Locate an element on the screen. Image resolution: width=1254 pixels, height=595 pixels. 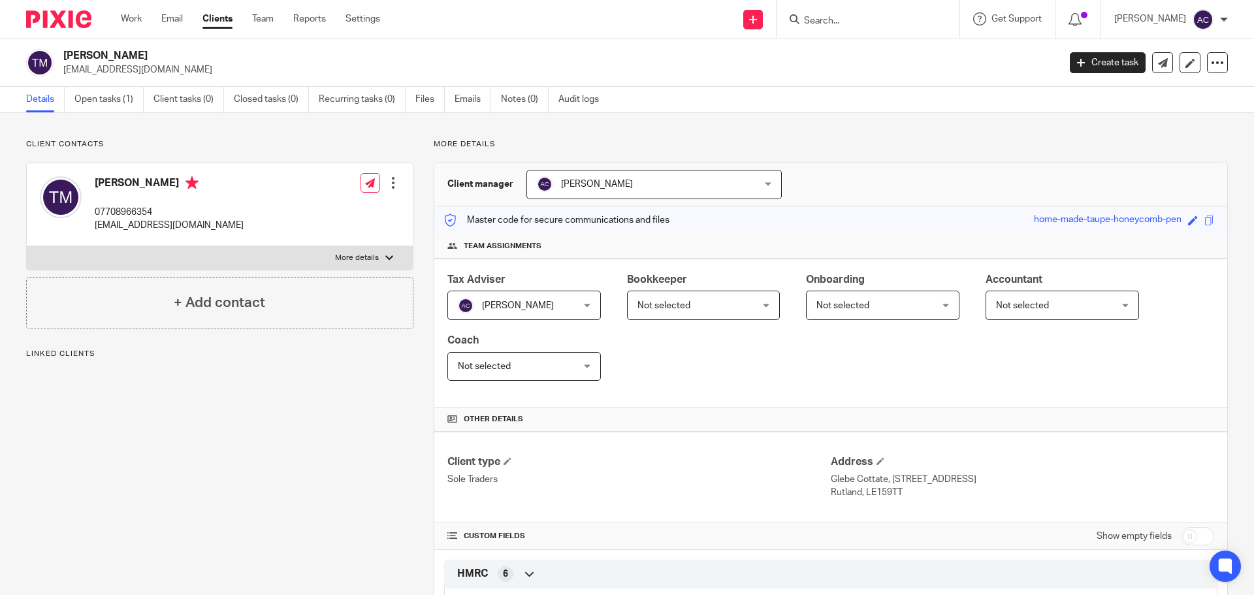
a: Create task is located at coordinates (1107, 63).